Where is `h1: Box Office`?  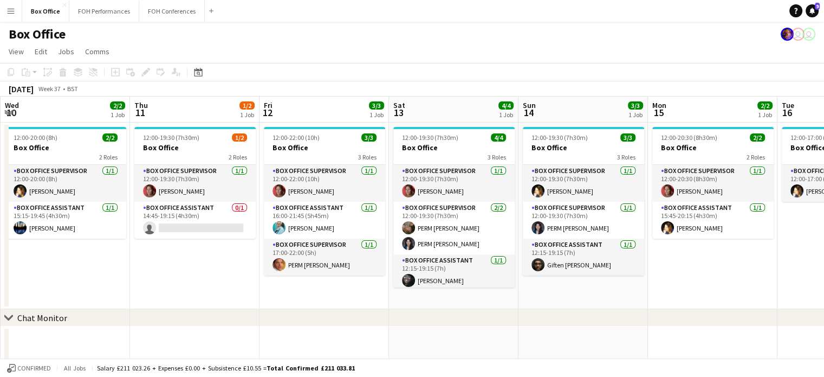
h1: Box Office is located at coordinates (37, 34).